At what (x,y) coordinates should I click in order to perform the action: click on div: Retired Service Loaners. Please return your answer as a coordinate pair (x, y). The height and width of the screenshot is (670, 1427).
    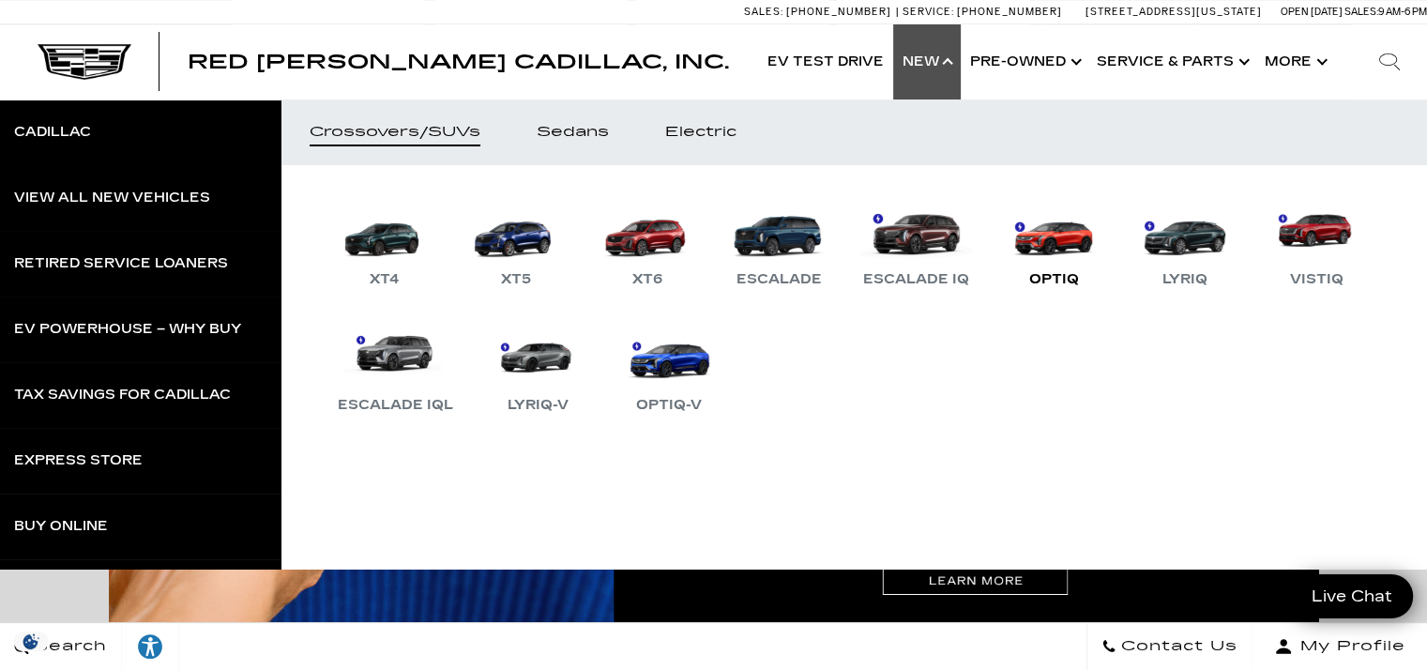
    Looking at the image, I should click on (121, 264).